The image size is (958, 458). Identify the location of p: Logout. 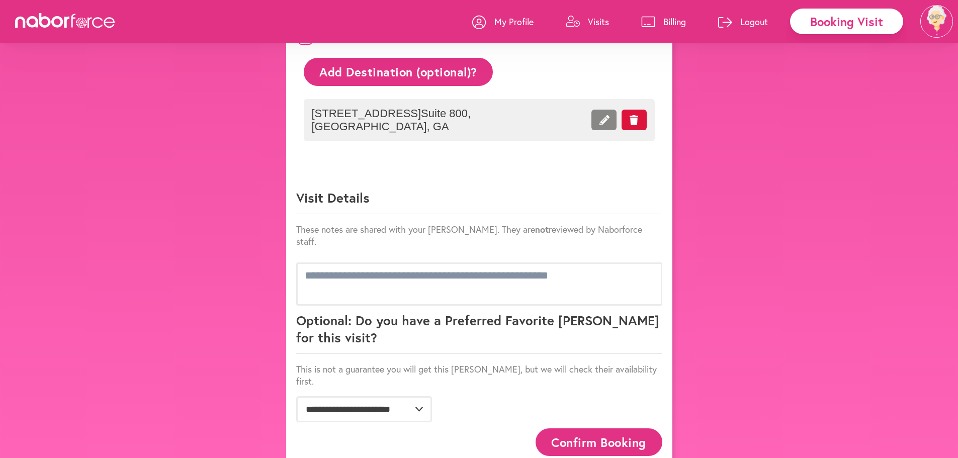
(754, 22).